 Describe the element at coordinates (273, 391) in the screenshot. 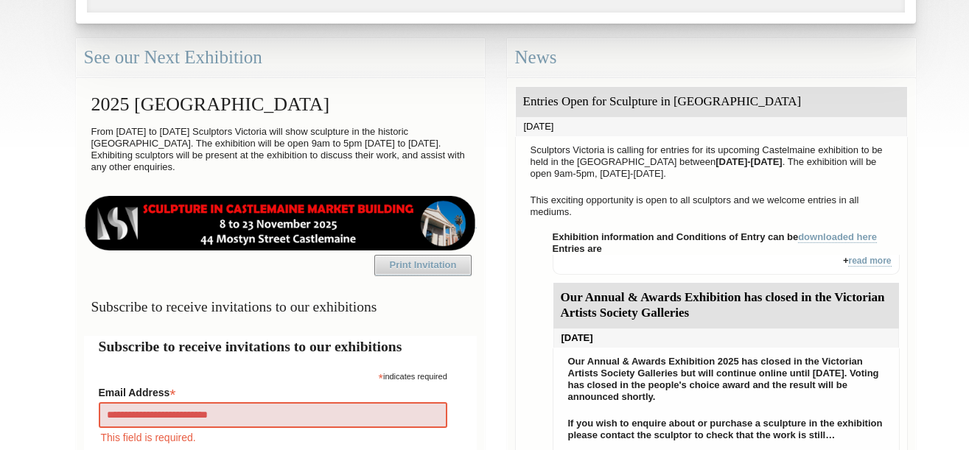

I see `label: Email Address` at that location.